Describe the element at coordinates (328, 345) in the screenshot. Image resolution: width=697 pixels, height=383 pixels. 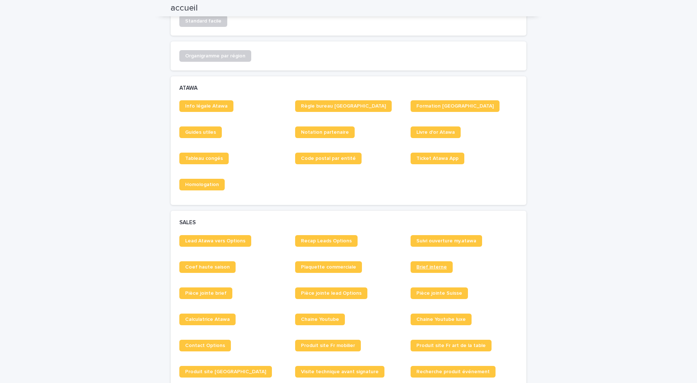
I see `span: Produit site Fr mobilier` at that location.